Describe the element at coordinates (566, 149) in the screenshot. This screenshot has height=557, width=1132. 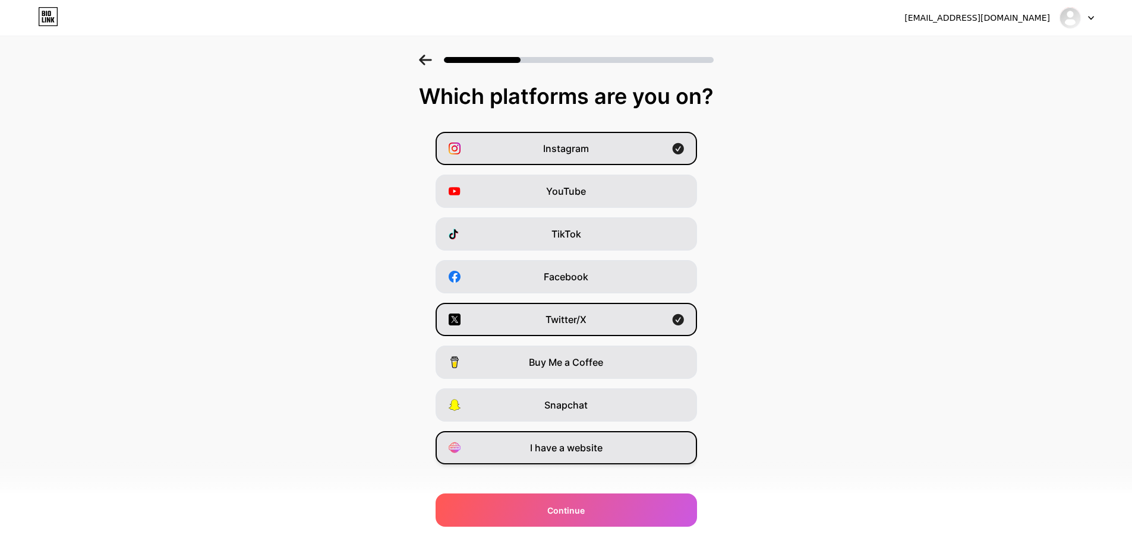
I see `span: Instagram` at that location.